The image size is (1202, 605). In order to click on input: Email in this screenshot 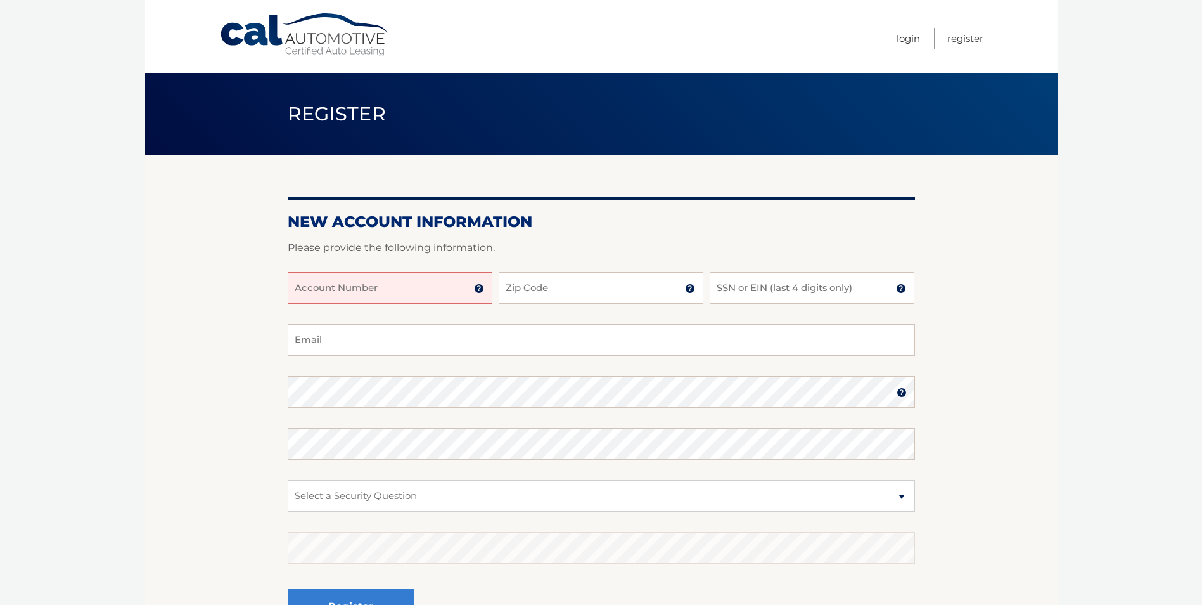, I will do `click(601, 340)`.